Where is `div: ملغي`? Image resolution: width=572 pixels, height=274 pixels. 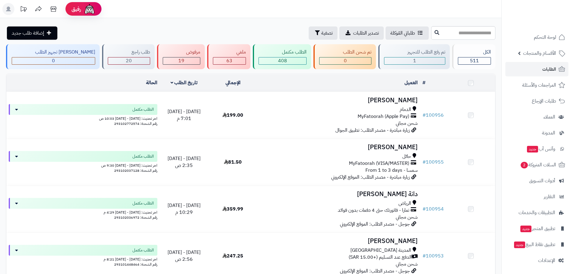
div: ملغي is located at coordinates (229, 52).